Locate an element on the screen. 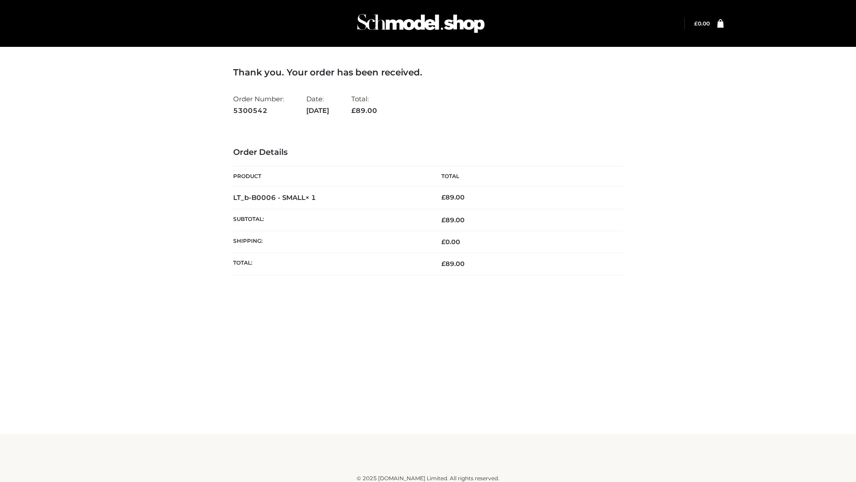 This screenshot has height=482, width=856. a: Schmodel Admin 964 is located at coordinates (421, 23).